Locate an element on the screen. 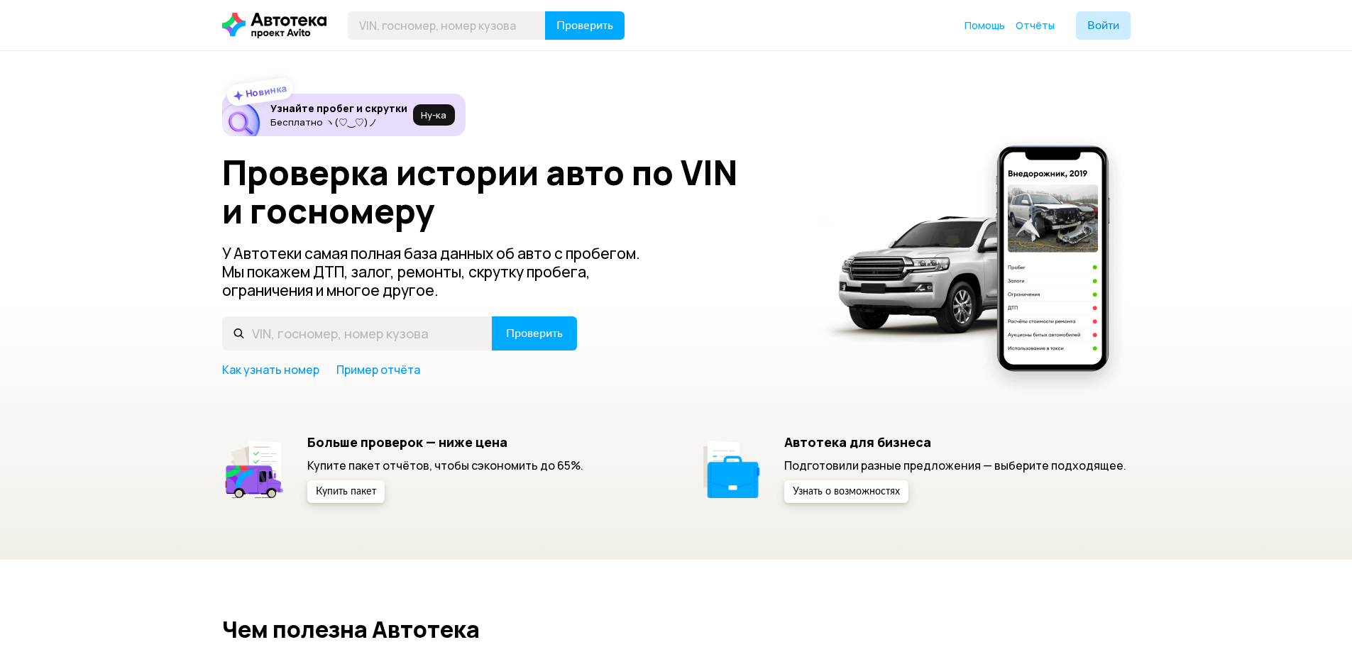 The height and width of the screenshot is (652, 1352). h1: Проверка истории авто по VIN и госномеру is located at coordinates (510, 192).